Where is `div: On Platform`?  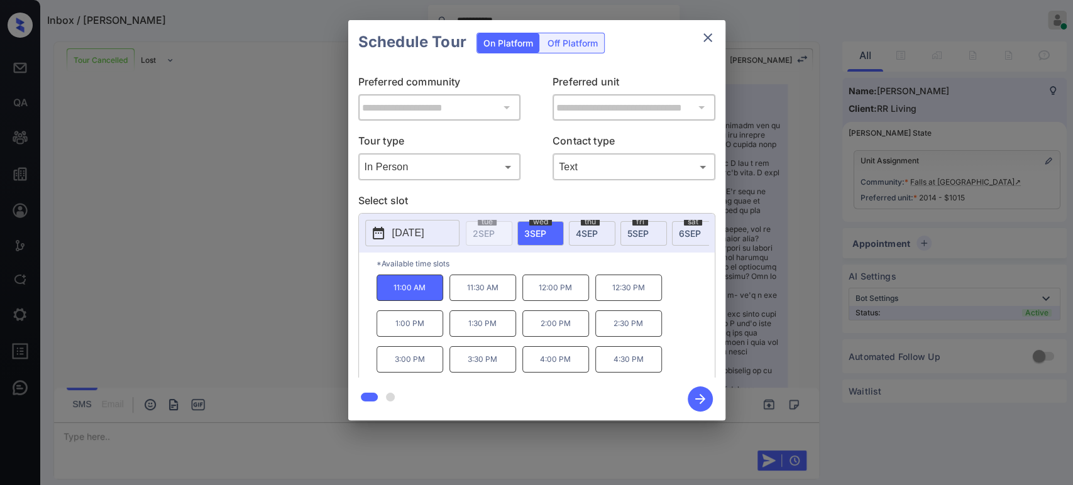 div: On Platform is located at coordinates (508, 43).